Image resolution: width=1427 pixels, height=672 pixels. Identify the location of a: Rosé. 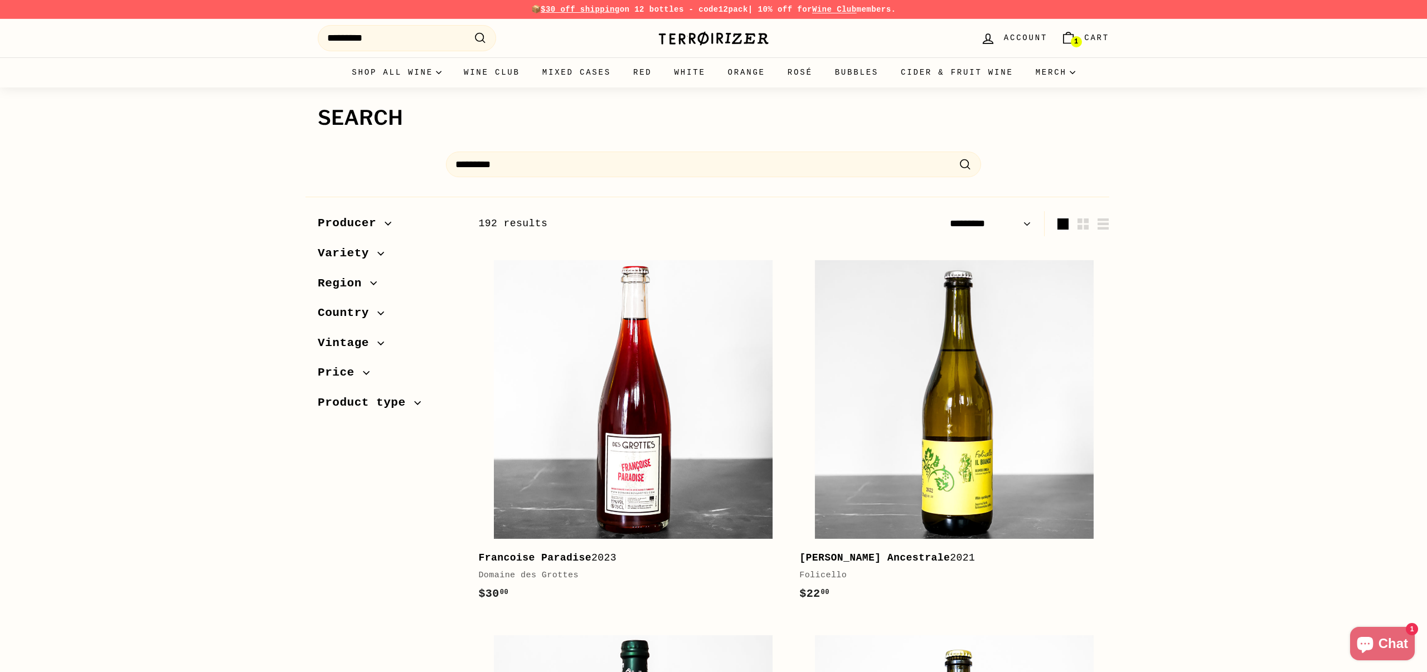
(800, 72).